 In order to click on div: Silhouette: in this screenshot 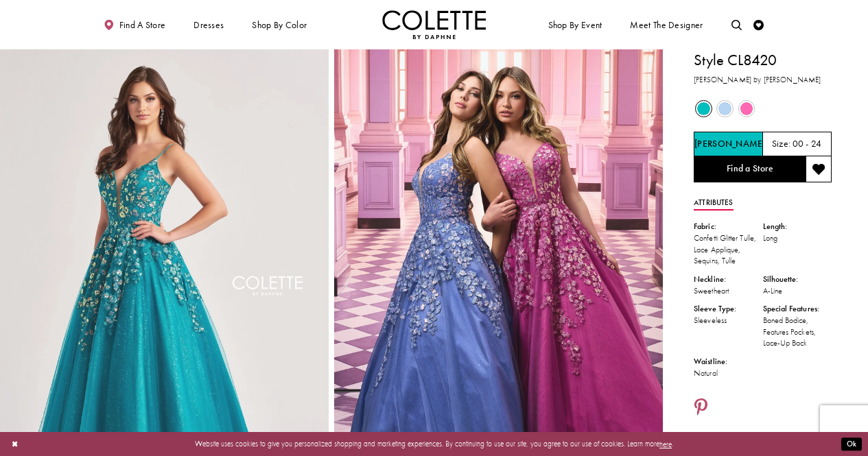, I will do `click(797, 279)`.